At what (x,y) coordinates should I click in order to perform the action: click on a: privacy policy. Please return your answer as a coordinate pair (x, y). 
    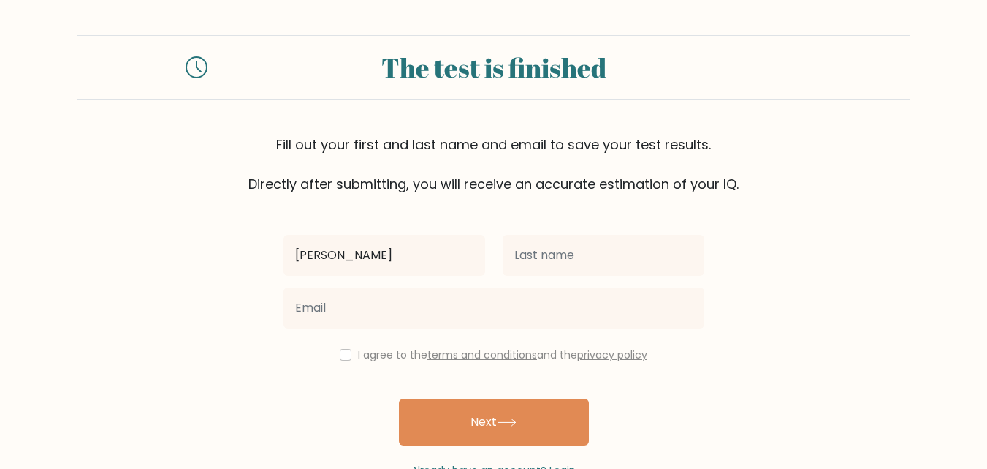
    Looking at the image, I should click on (613, 355).